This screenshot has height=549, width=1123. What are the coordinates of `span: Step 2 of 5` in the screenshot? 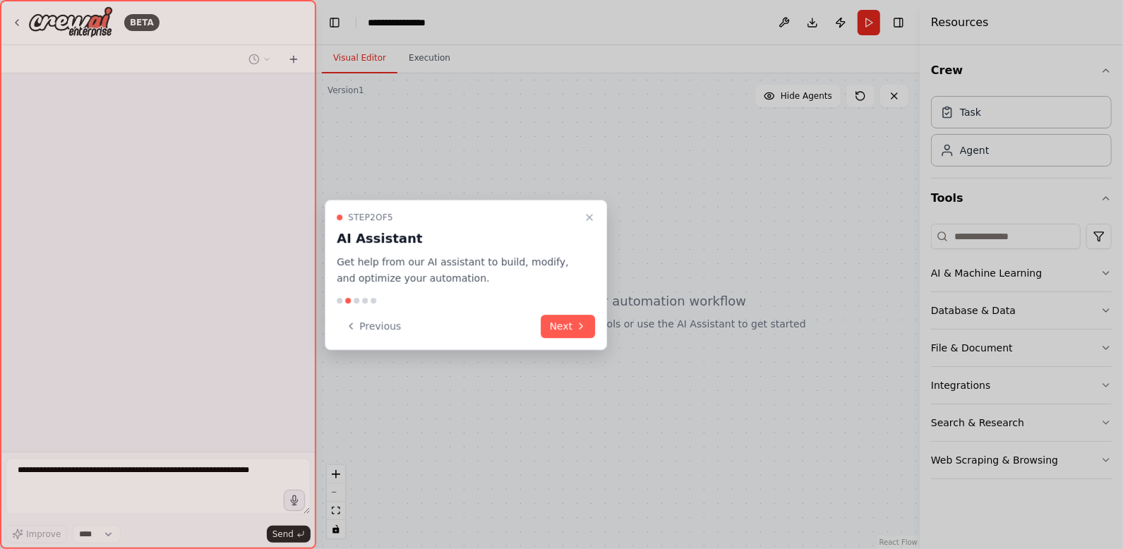 It's located at (370, 217).